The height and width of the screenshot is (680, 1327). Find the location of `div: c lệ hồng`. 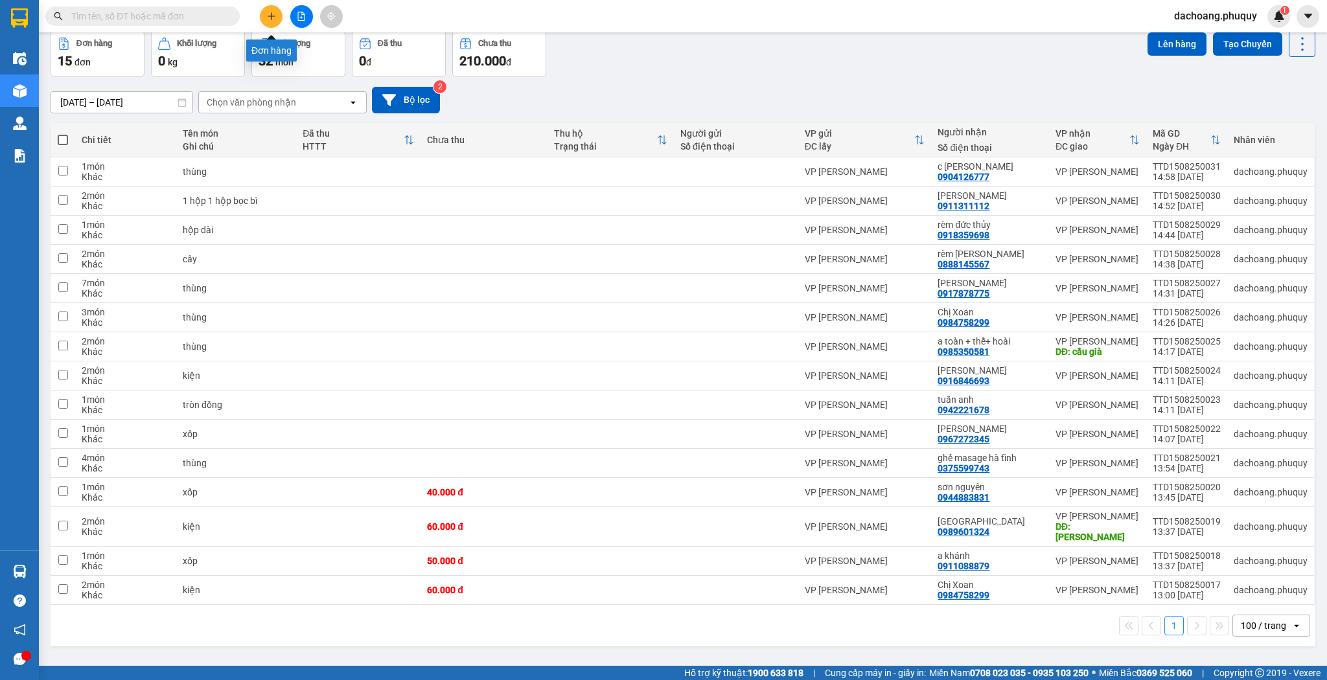

div: c lệ hồng is located at coordinates (990, 167).